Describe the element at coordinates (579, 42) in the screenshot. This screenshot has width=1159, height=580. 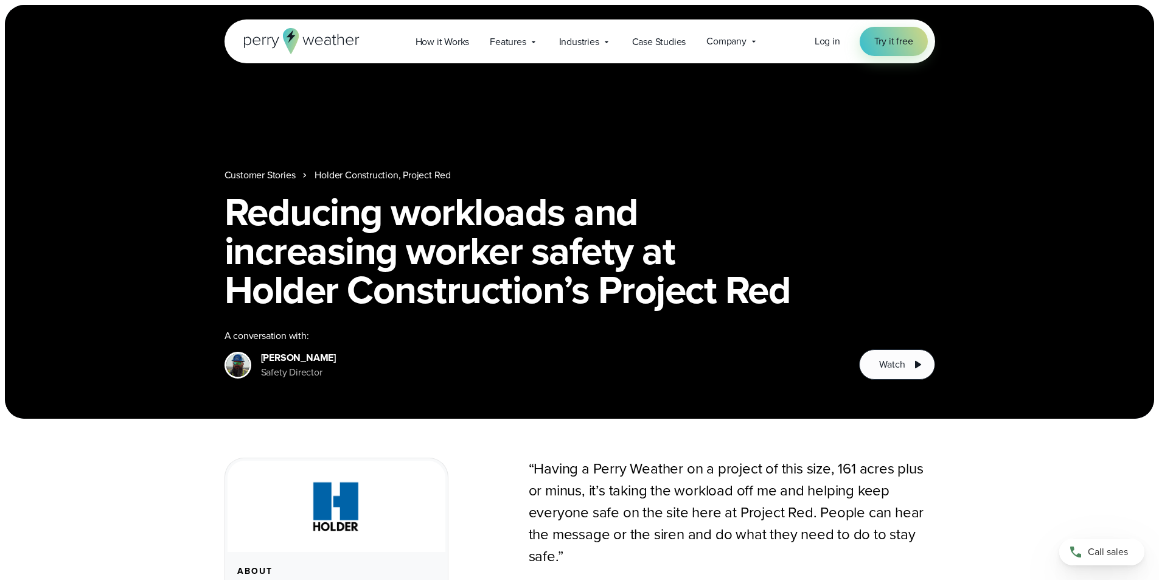
I see `span: Industries` at that location.